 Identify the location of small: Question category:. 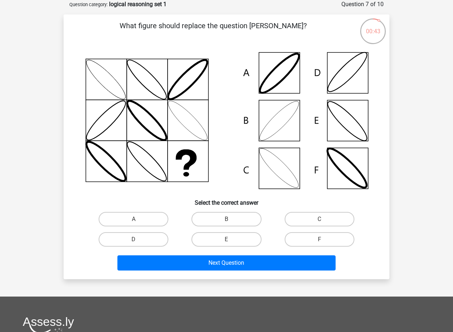
(89, 4).